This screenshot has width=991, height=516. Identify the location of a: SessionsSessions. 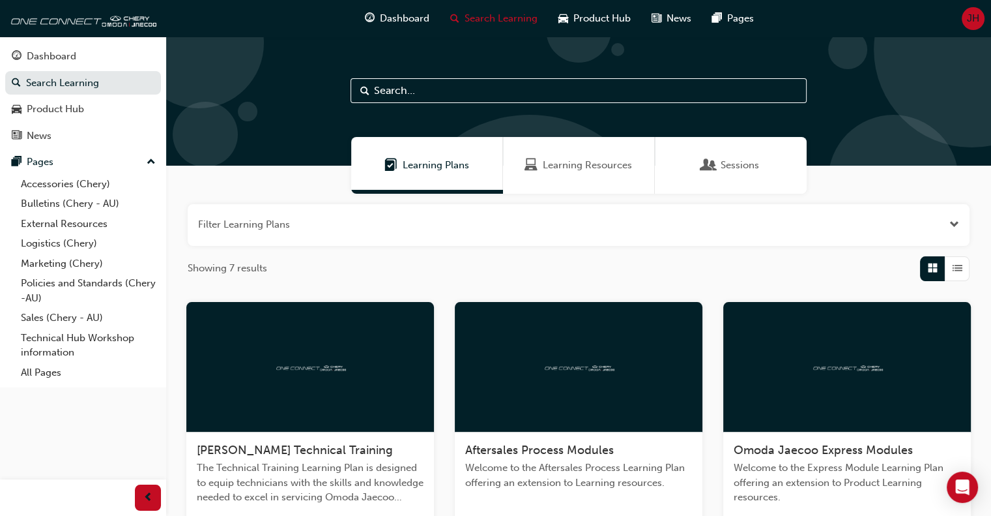
(731, 165).